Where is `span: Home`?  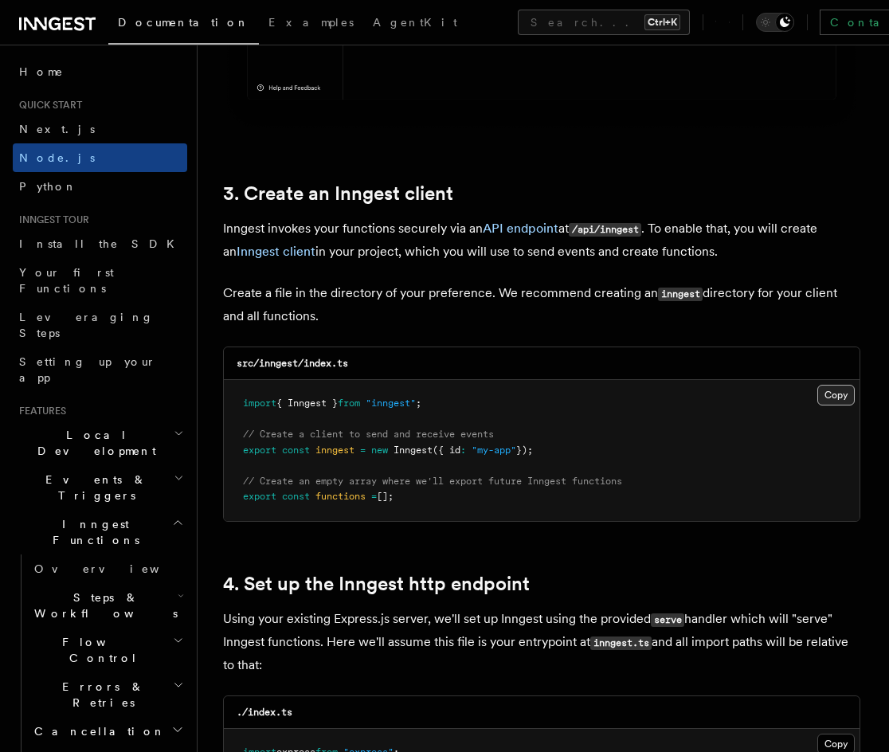
span: Home is located at coordinates (41, 72).